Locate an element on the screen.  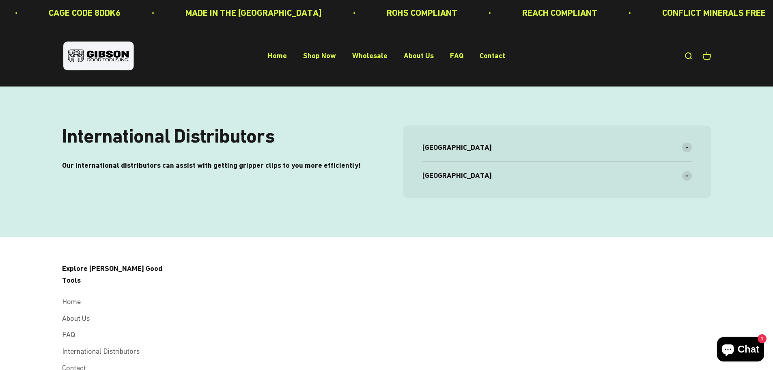
p: CONFLICT MINERALS FREE is located at coordinates (711, 13).